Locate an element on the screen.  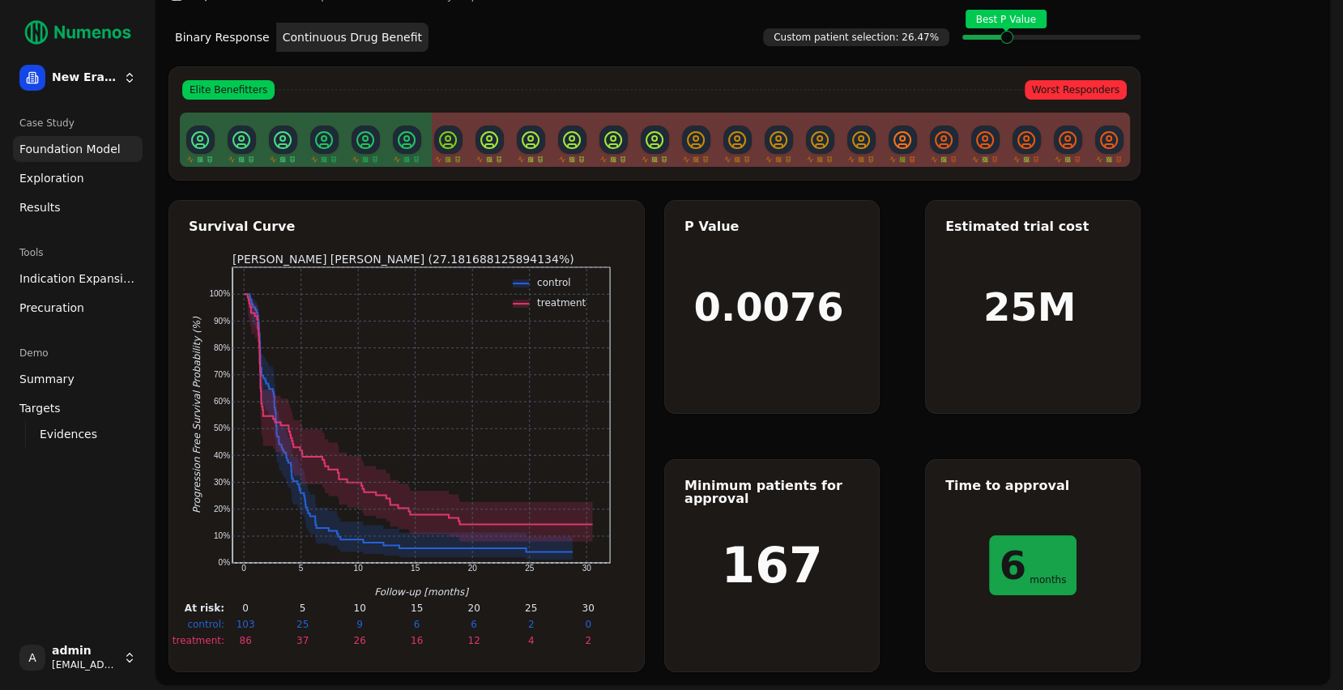
div: Case Study is located at coordinates (78, 123).